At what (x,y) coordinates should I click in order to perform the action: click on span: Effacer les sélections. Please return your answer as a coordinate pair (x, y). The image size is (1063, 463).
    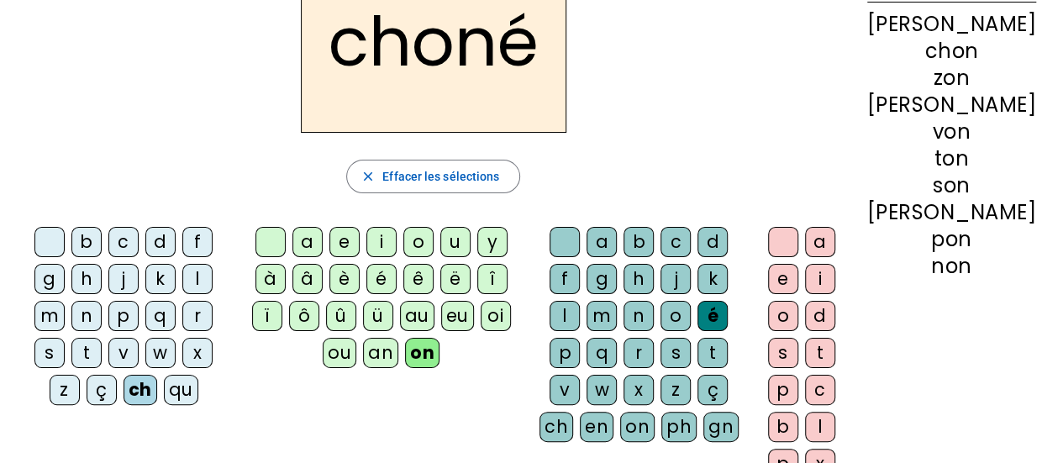
    Looking at the image, I should click on (440, 177).